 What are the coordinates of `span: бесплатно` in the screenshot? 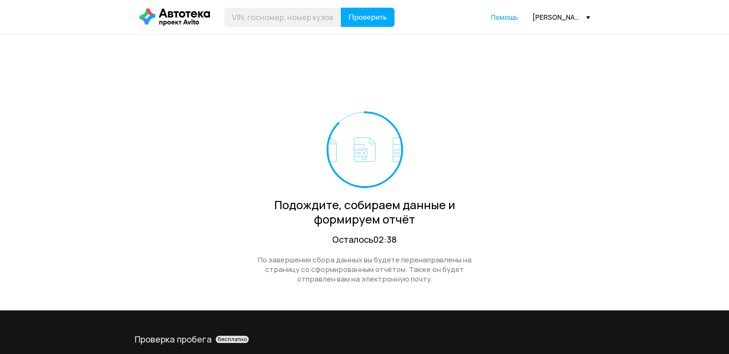 It's located at (232, 339).